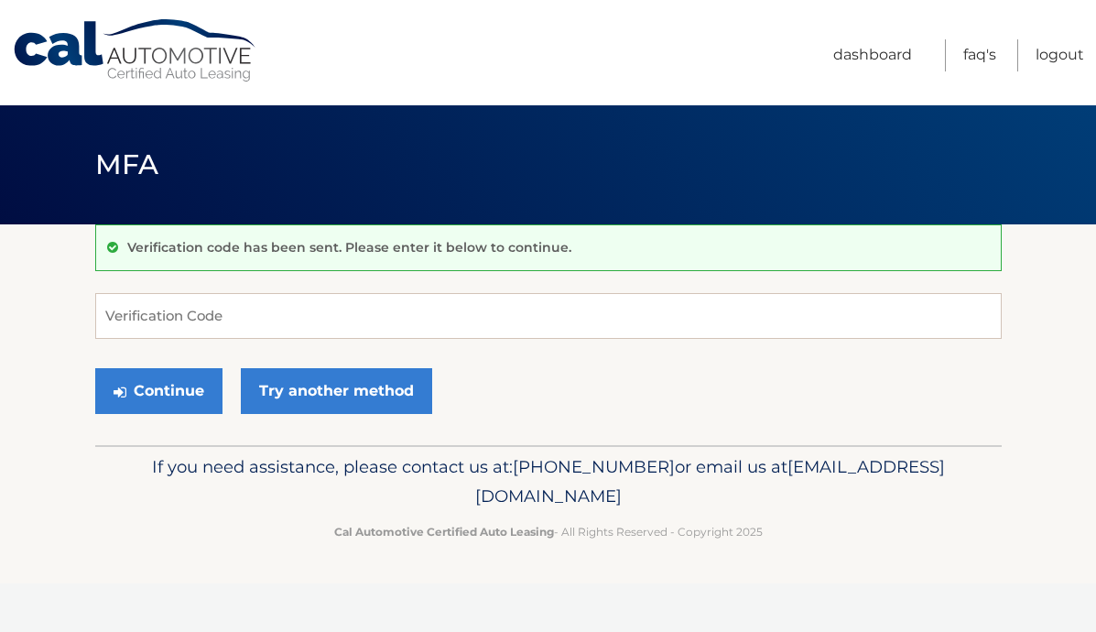  What do you see at coordinates (979, 55) in the screenshot?
I see `a: FAQ's` at bounding box center [979, 55].